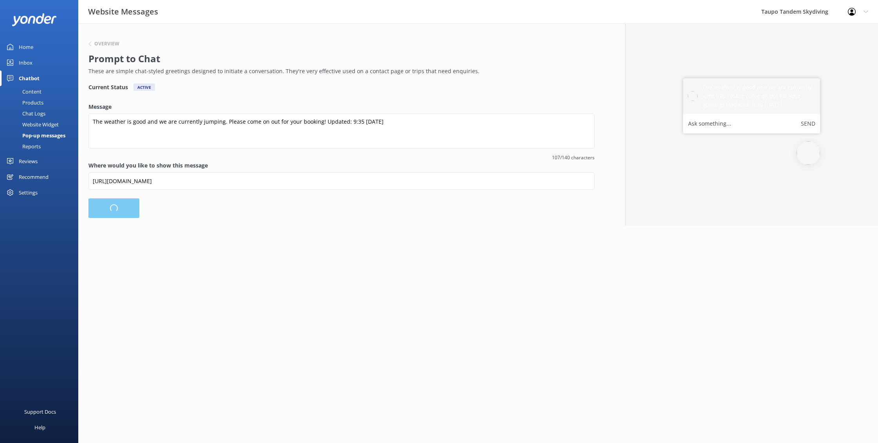  What do you see at coordinates (808, 124) in the screenshot?
I see `button: Send` at bounding box center [808, 124].